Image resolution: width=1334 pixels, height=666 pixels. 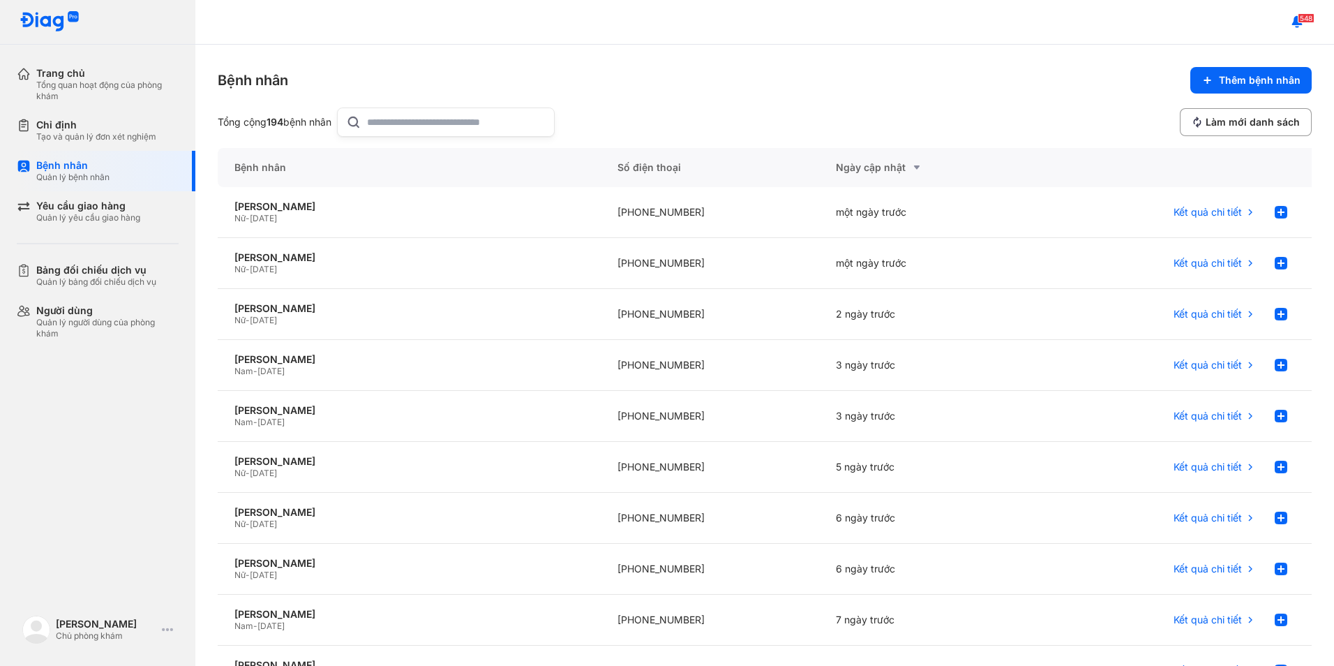 What do you see at coordinates (96, 270) in the screenshot?
I see `div: Bảng đối chiếu dịch vụ` at bounding box center [96, 270].